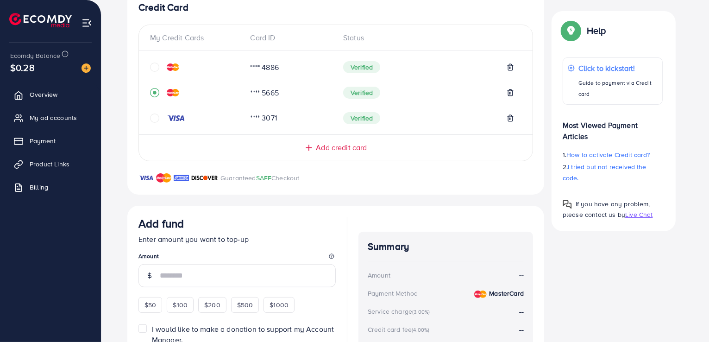  What do you see at coordinates (279, 305) in the screenshot?
I see `span: $1000` at bounding box center [279, 305].